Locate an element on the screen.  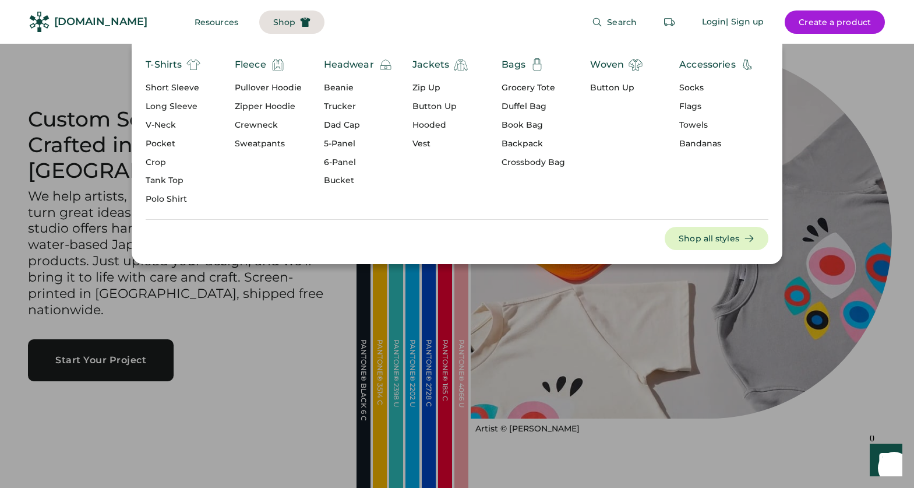
button: Resources is located at coordinates (216, 22).